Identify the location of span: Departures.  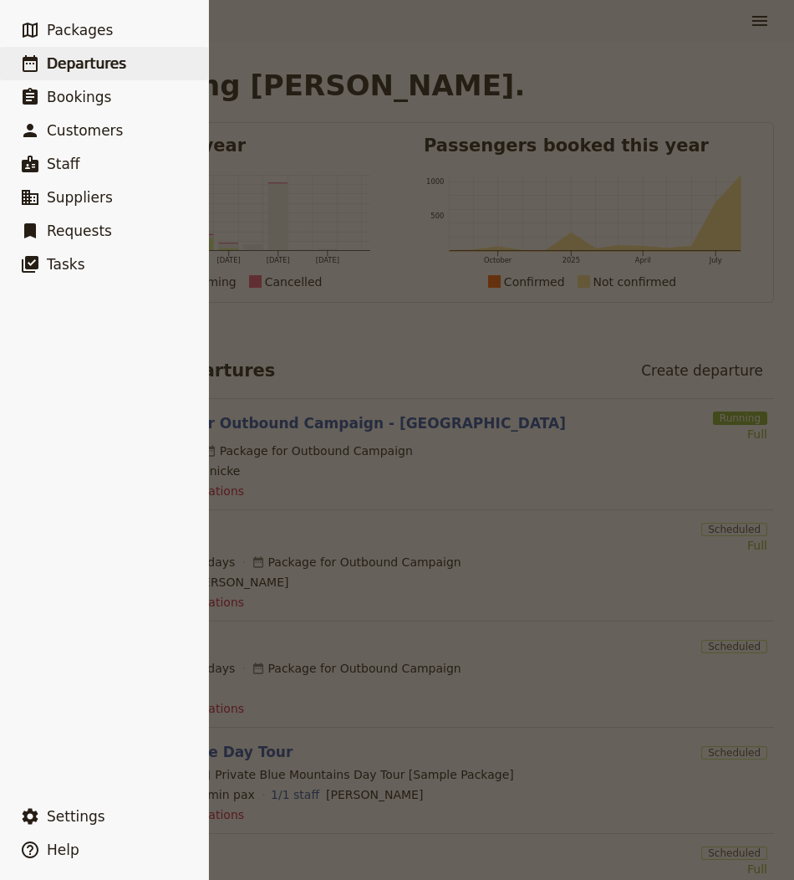
(86, 64).